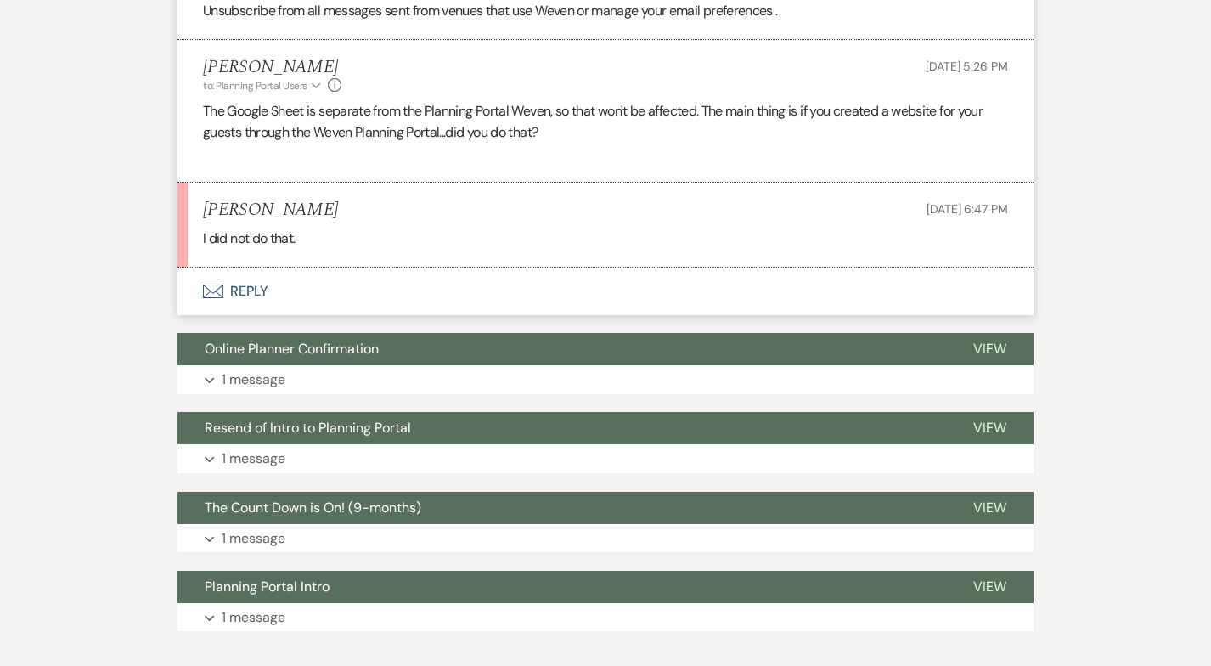  I want to click on div: I did not do that., so click(605, 239).